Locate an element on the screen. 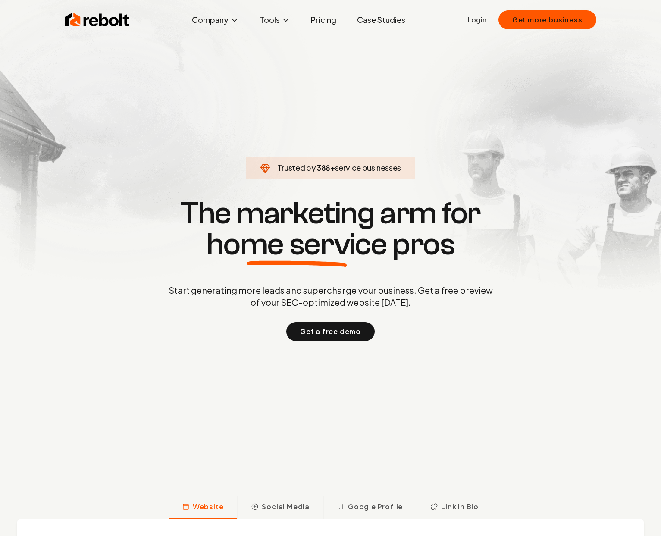  a: Login is located at coordinates (477, 20).